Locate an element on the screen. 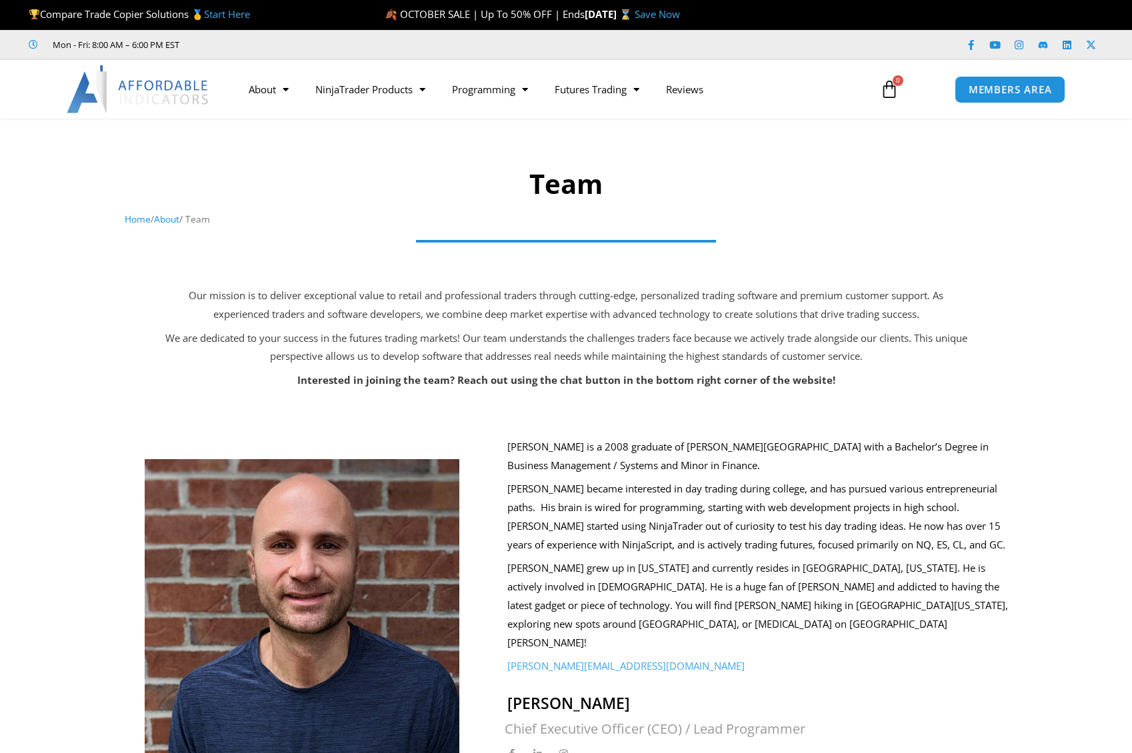  nav: Menu is located at coordinates (550, 89).